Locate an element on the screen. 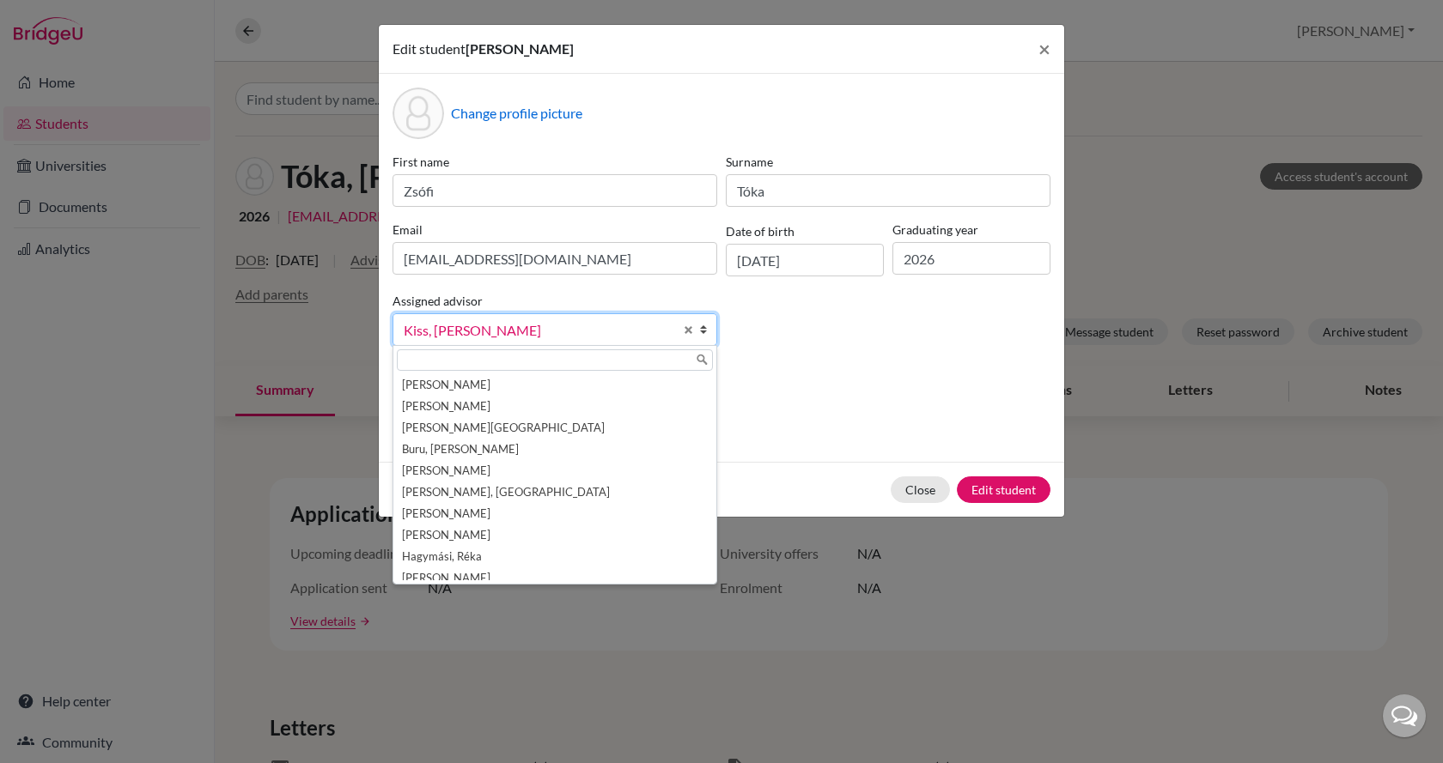  div: Profile picture is located at coordinates (418, 113).